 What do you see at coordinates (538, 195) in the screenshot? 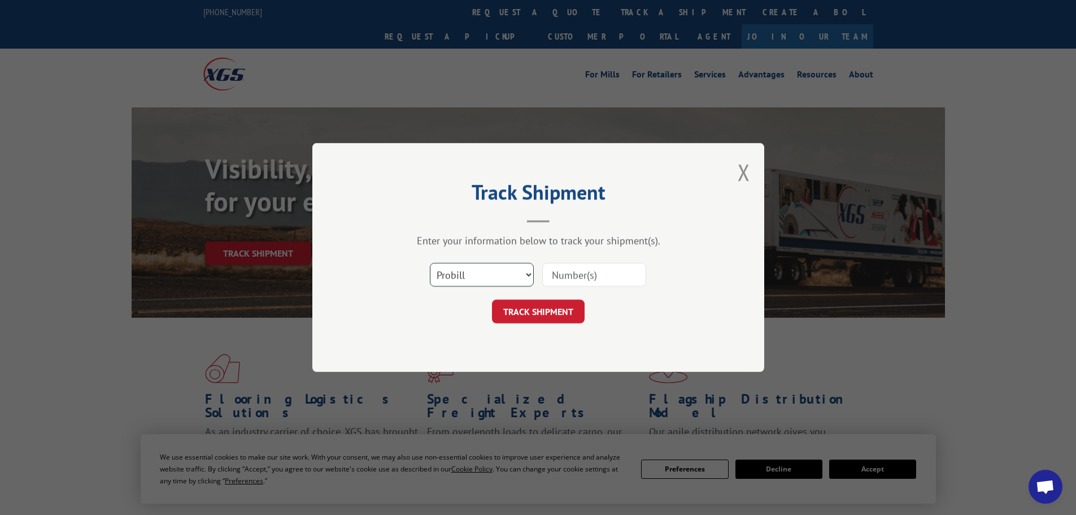
I see `h2: Track Shipment` at bounding box center [538, 195].